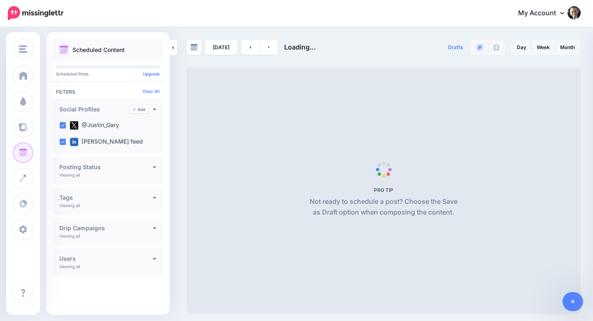 This screenshot has width=593, height=321. What do you see at coordinates (106, 258) in the screenshot?
I see `h4: Users` at bounding box center [106, 258].